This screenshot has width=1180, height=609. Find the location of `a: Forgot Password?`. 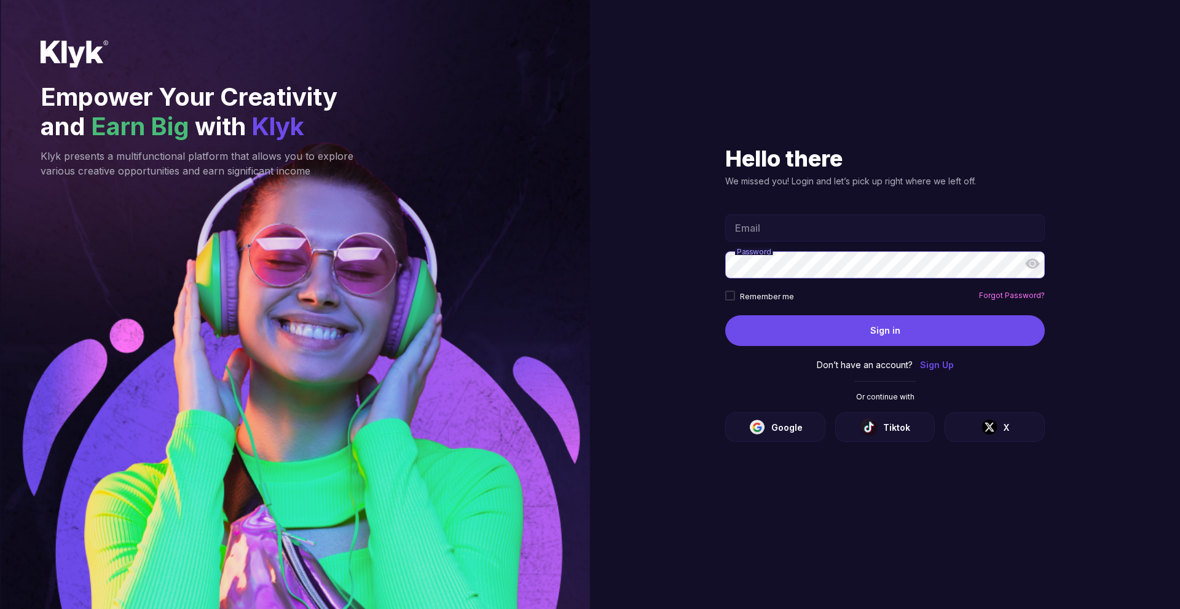

a: Forgot Password? is located at coordinates (1011, 296).